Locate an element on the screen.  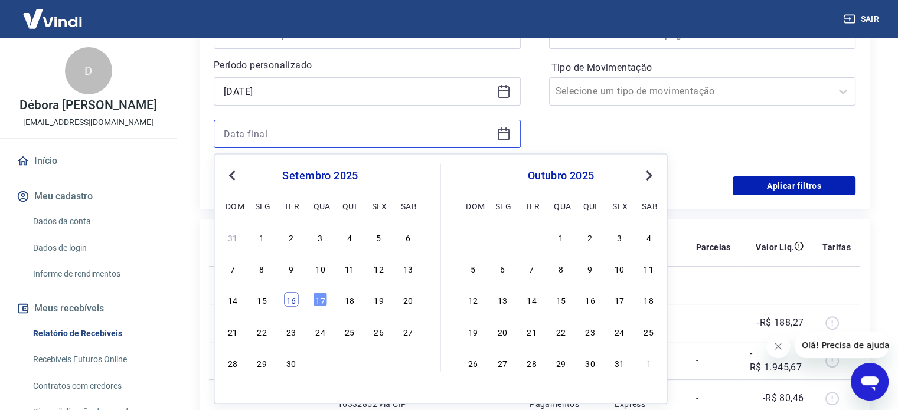
button: Previous Month is located at coordinates (232, 175).